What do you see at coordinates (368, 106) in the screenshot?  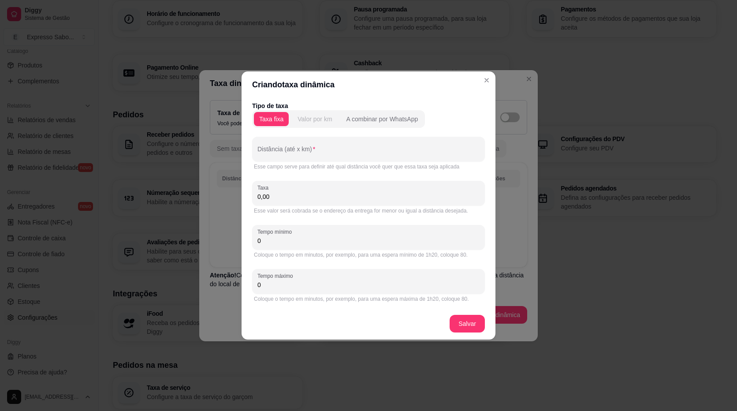 I see `p: Tipo de taxa` at bounding box center [368, 106].